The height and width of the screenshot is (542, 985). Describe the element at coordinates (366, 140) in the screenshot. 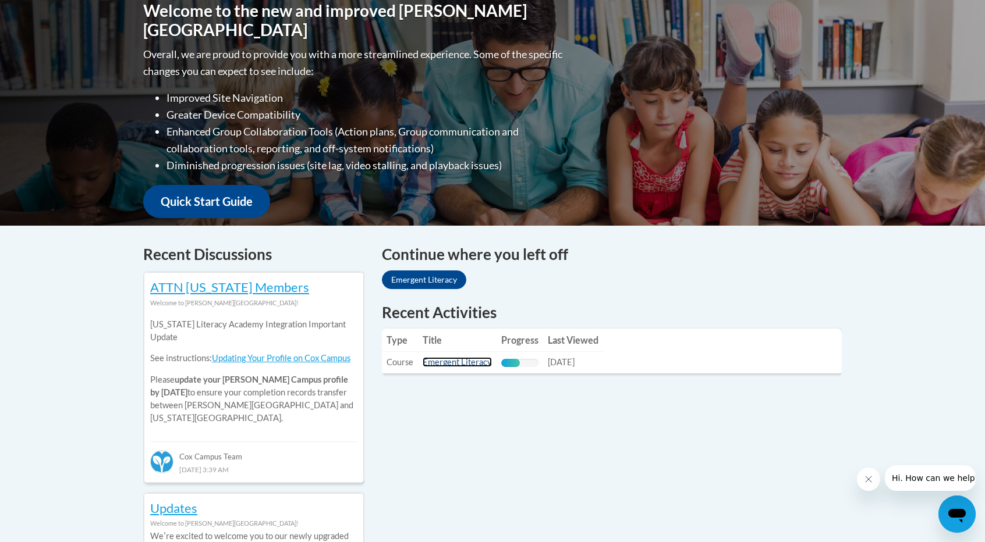

I see `li: Enhanced Group Collaboration Tools (Action plans, Group communication and collaboration tools, re...` at that location.